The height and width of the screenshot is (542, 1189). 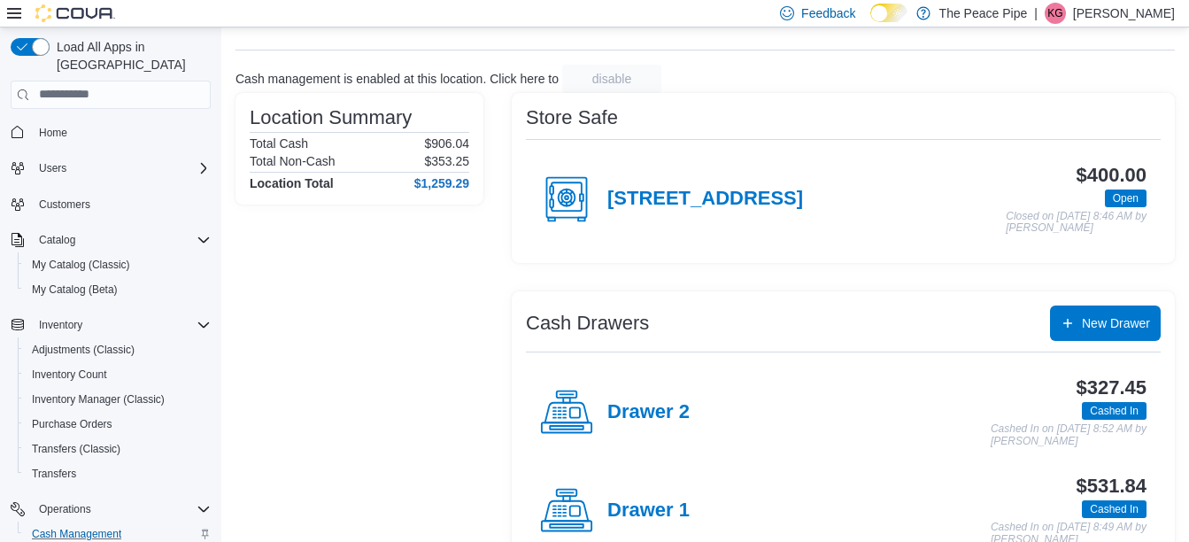 I want to click on button: Inventory Manager (Classic), so click(x=118, y=399).